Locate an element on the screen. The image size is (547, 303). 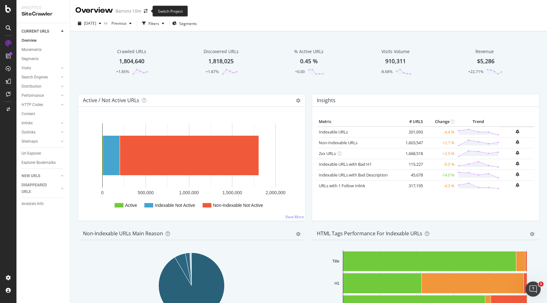
td: 317,195 is located at coordinates (412, 186).